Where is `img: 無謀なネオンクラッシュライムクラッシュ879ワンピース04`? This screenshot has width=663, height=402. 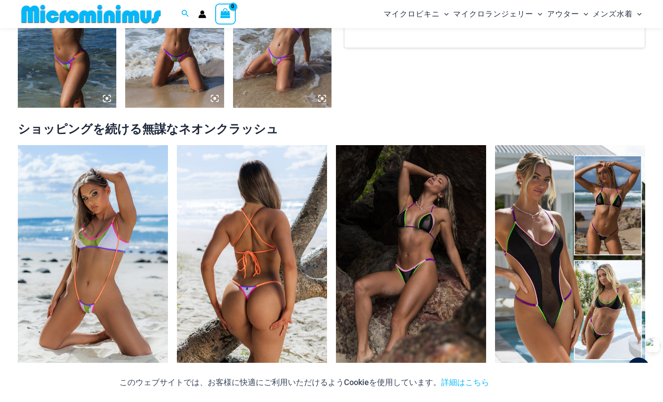
img: 無謀なネオンクラッシュライムクラッシュ879ワンピース04 is located at coordinates (252, 258).